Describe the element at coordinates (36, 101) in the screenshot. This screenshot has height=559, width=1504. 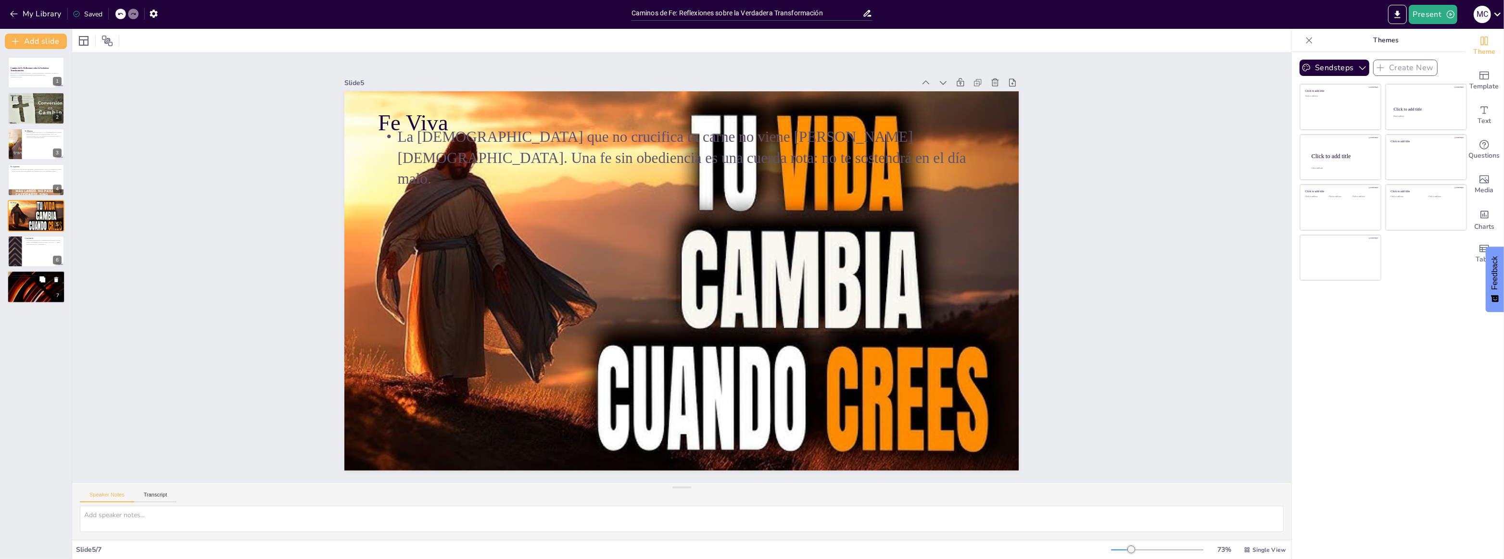
I see `p: La fe sin acción es un ritual vacío.` at that location.